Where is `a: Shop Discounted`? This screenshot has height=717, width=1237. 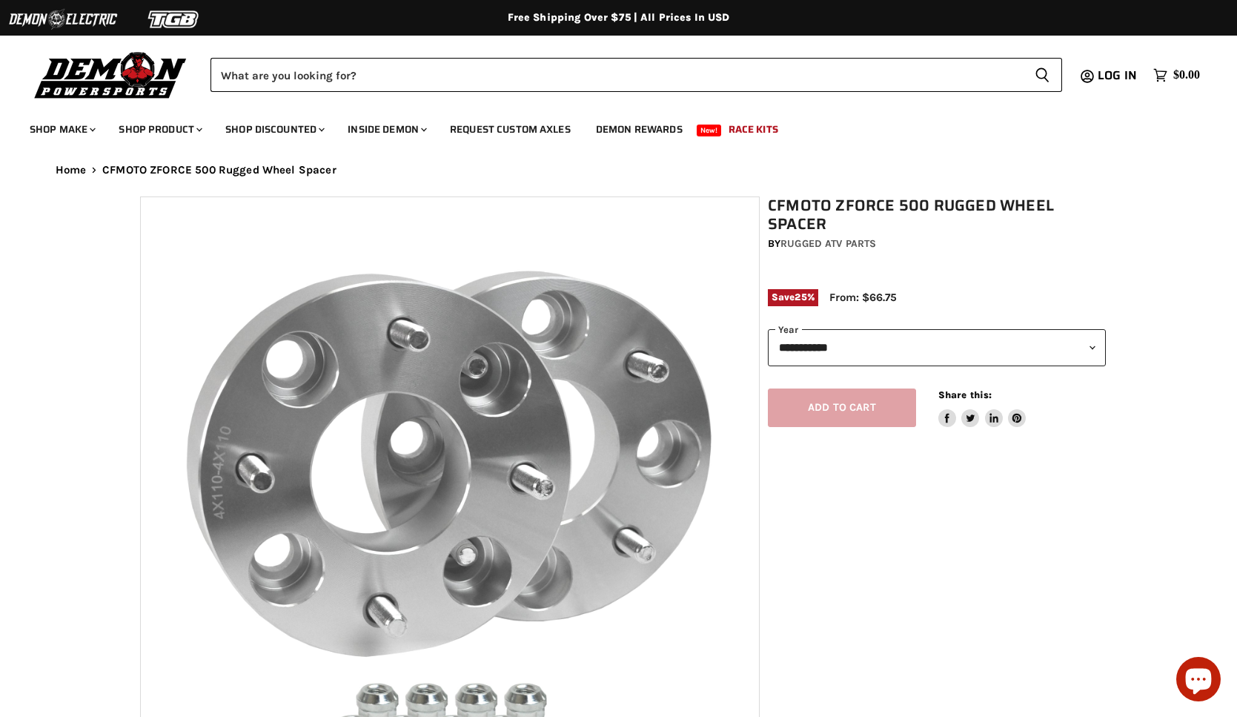
a: Shop Discounted is located at coordinates (274, 129).